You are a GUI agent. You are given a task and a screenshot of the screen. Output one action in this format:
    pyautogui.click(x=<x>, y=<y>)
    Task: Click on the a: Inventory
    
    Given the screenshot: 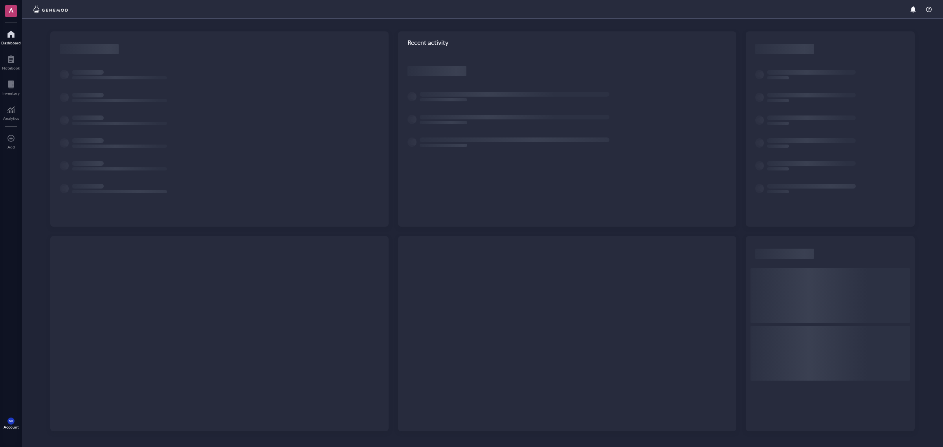 What is the action you would take?
    pyautogui.click(x=11, y=87)
    